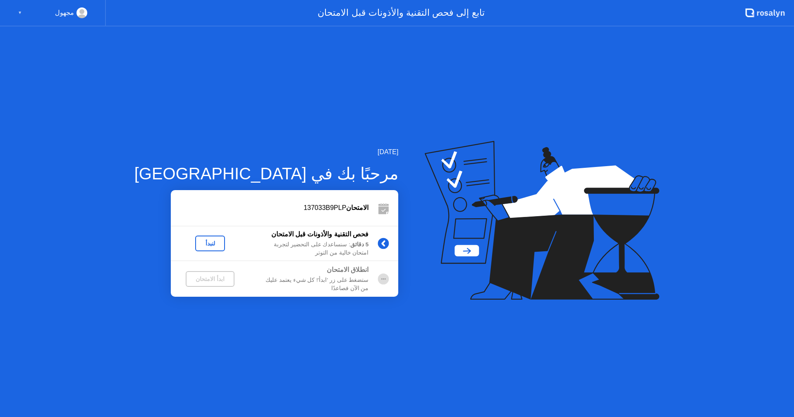 The image size is (794, 417). What do you see at coordinates (309, 285) in the screenshot?
I see `div: ستضغط على زر 'ابدأ'! كل شيء يعتمد عليك من الآن فصاعدًا` at bounding box center [309, 285].